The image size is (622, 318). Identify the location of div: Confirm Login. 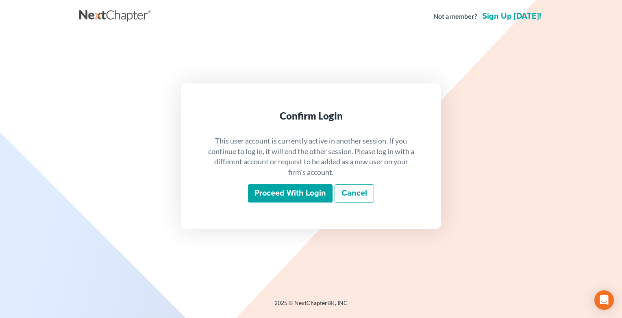
(311, 116).